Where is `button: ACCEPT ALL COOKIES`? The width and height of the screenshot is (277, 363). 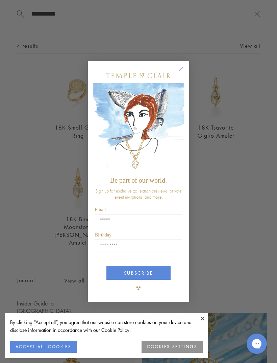
button: ACCEPT ALL COOKIES is located at coordinates (43, 347).